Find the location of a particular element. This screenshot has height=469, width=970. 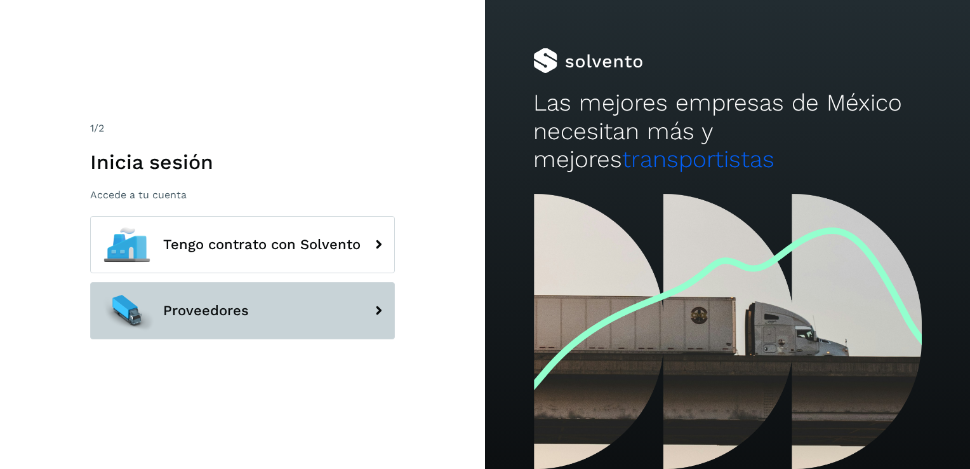

span: 1 is located at coordinates (92, 128).